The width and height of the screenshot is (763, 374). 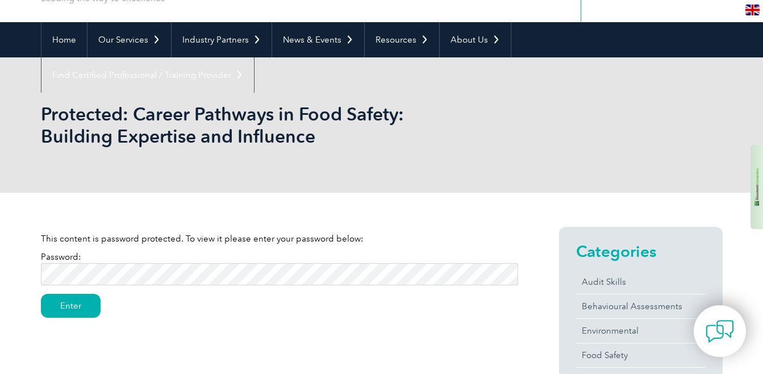 I want to click on a: Food Safety, so click(x=641, y=355).